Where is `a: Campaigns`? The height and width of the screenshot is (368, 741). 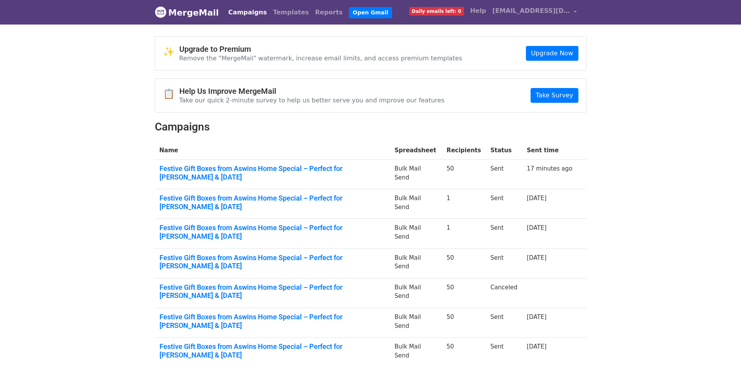
a: Campaigns is located at coordinates (248, 12).